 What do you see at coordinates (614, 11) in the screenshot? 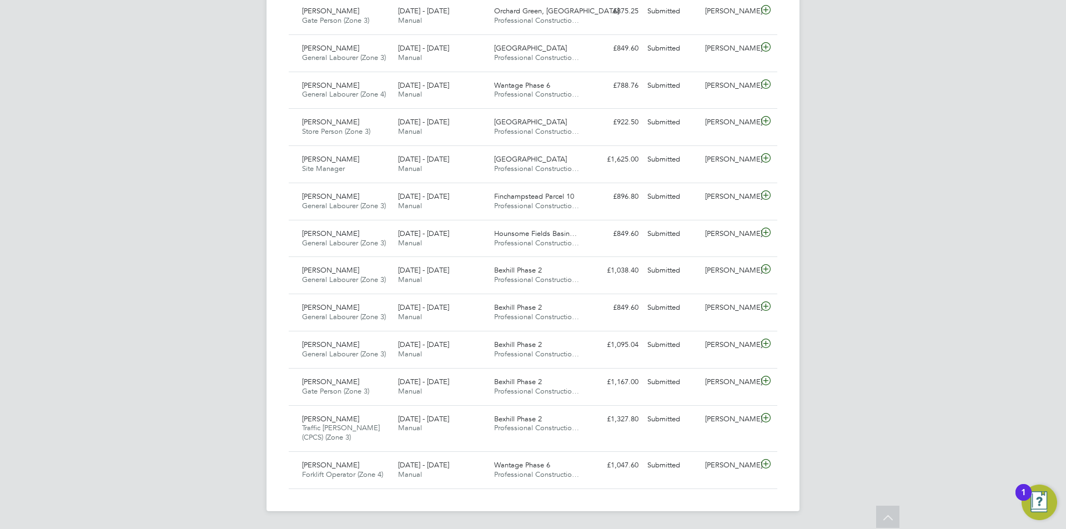
I see `div: £875.25` at bounding box center [614, 11].